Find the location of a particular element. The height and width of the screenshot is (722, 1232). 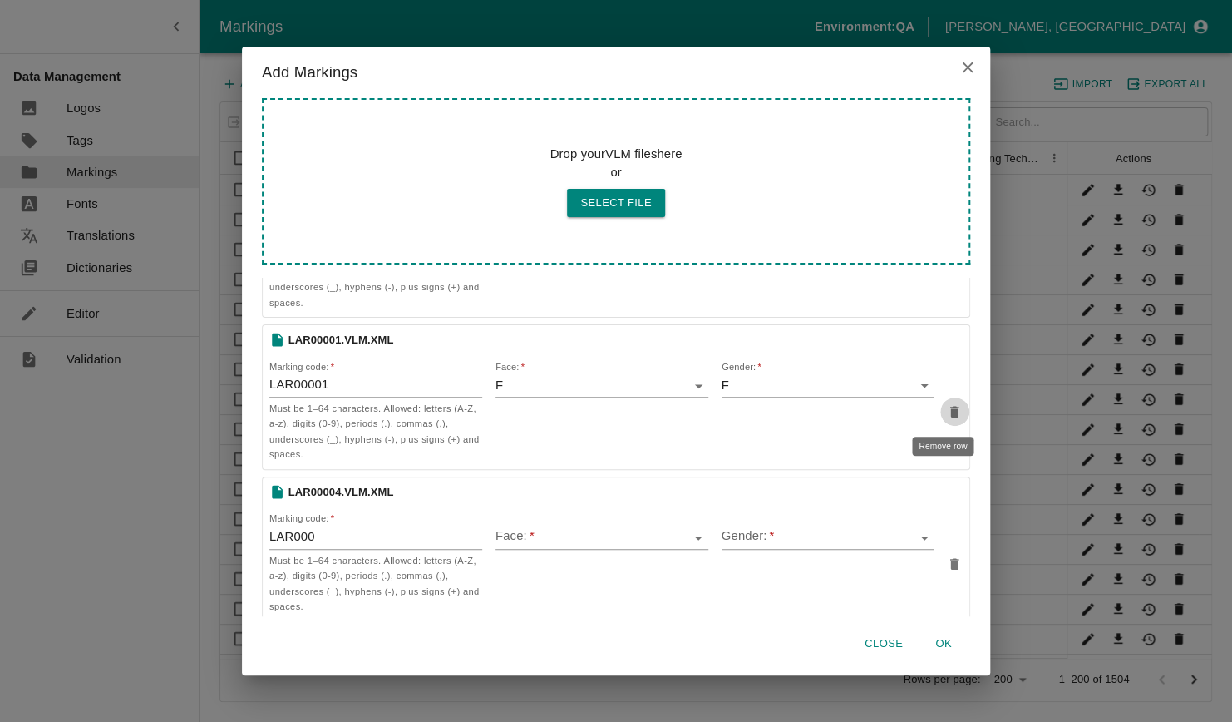

p: LAR00004.VLM.XML is located at coordinates (341, 492).